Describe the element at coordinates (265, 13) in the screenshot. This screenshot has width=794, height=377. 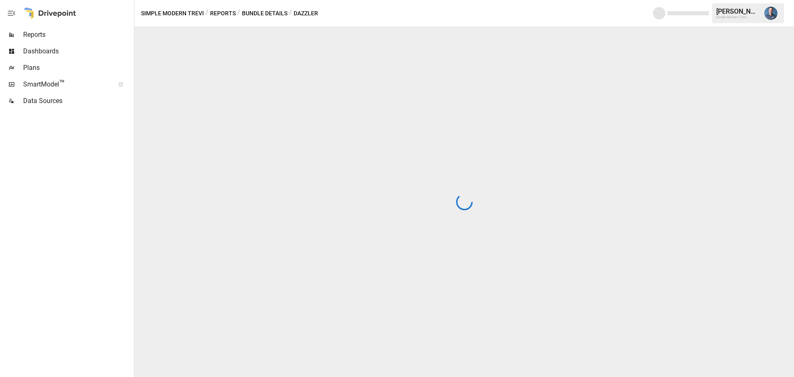
I see `button: Bundle Details` at that location.